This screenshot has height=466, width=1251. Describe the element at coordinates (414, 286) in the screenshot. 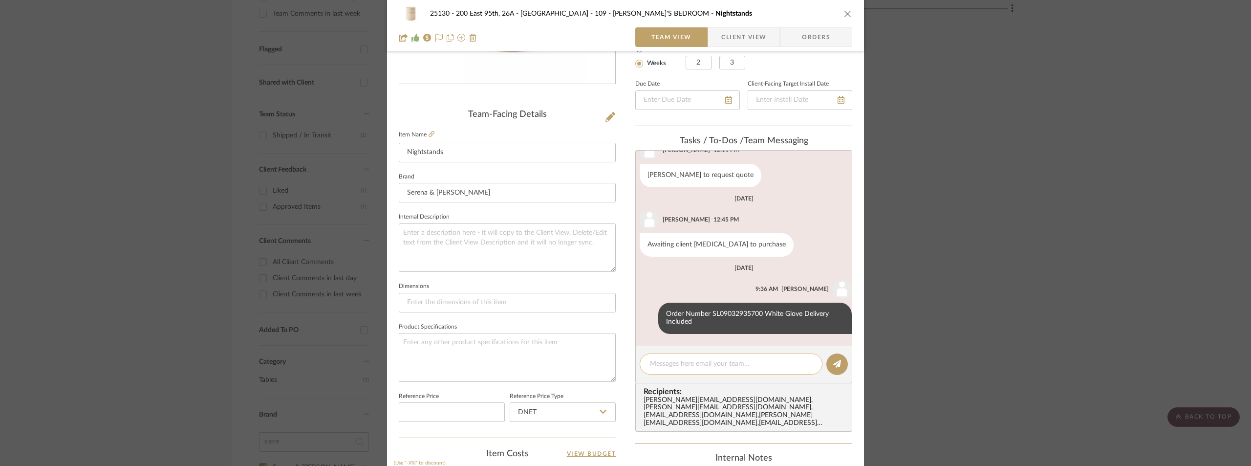

I see `label: Dimensions` at that location.